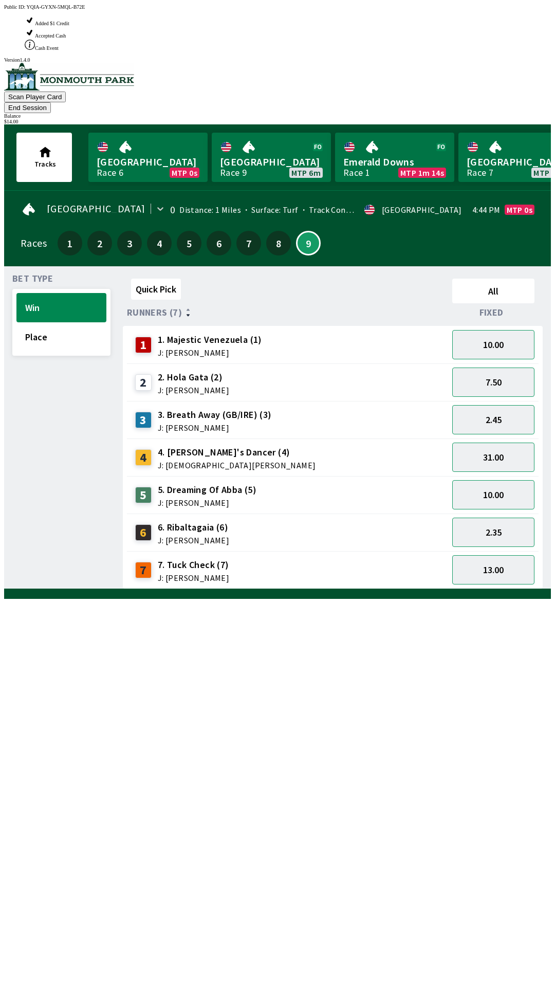 Image resolution: width=555 pixels, height=987 pixels. I want to click on button: 2, so click(100, 243).